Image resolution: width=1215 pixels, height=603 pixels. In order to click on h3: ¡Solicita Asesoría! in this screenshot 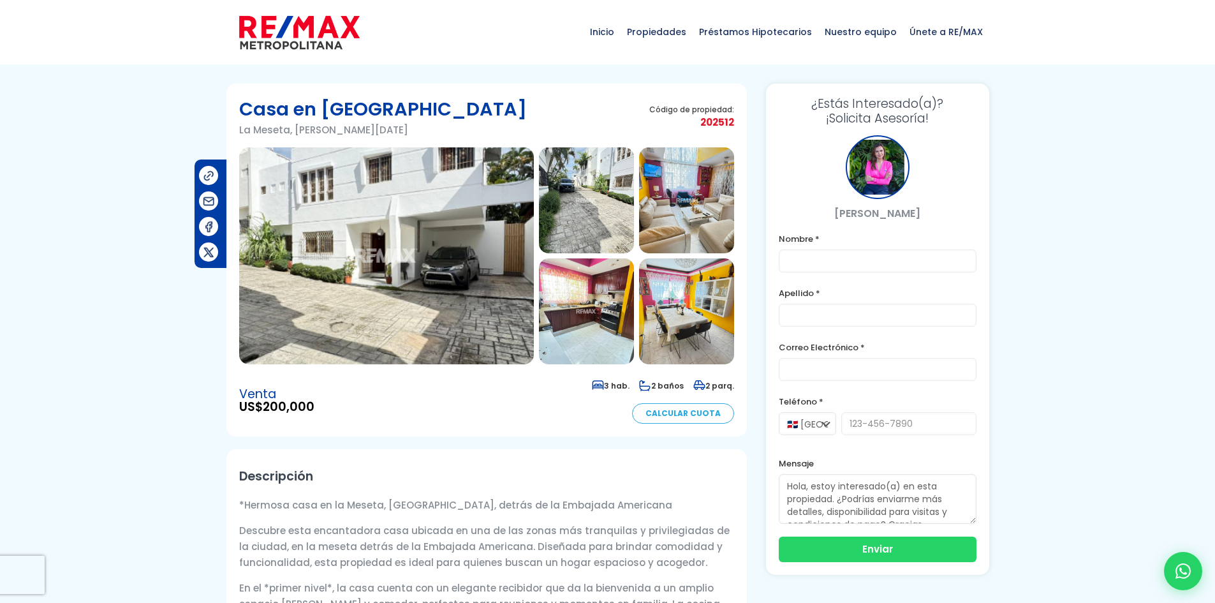, I will do `click(877, 111)`.